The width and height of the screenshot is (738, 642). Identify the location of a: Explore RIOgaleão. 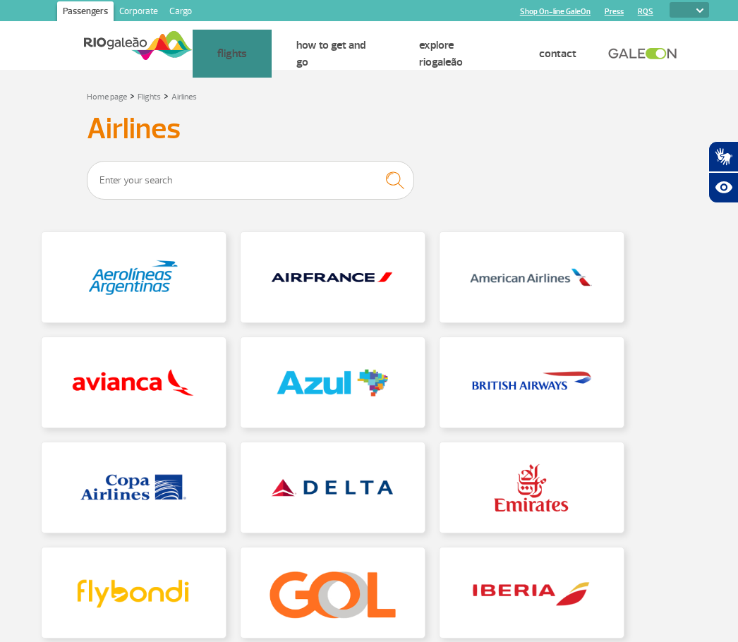
(441, 54).